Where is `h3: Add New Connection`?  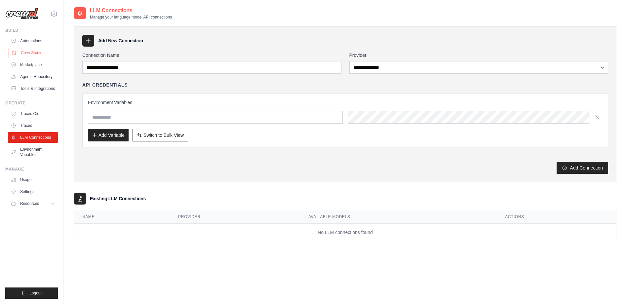
h3: Add New Connection is located at coordinates (121, 41).